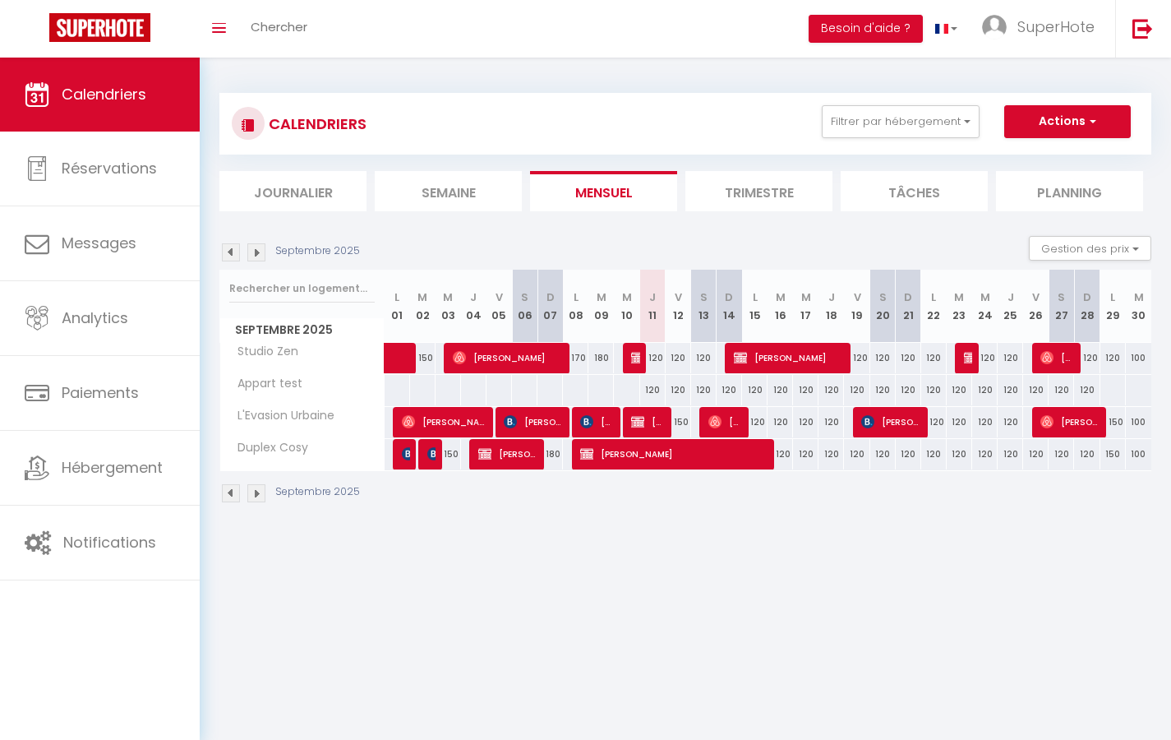 The width and height of the screenshot is (1171, 740). I want to click on th: 05, so click(499, 306).